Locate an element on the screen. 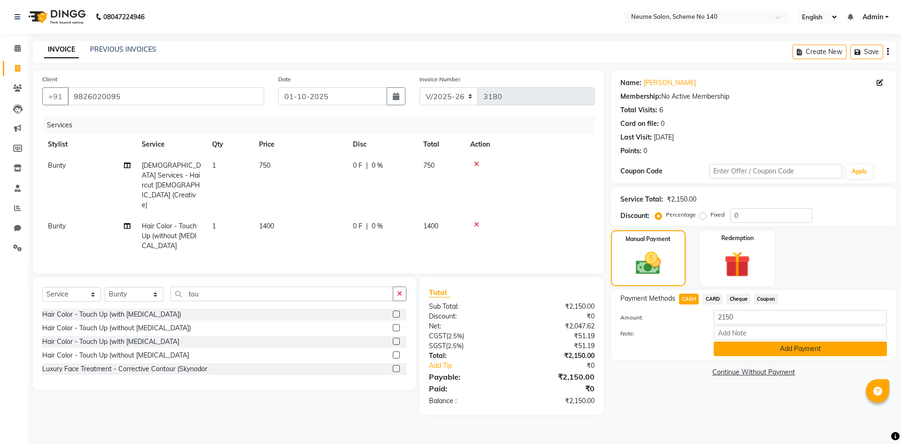 This screenshot has width=901, height=444. div: Card on file: is located at coordinates (640, 123).